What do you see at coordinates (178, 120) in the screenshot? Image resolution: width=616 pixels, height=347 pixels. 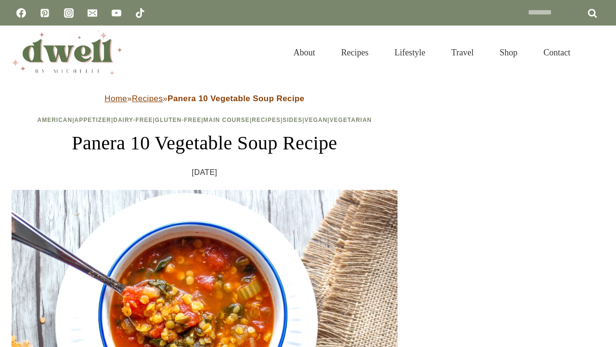 I see `a: Gluten-Free` at bounding box center [178, 120].